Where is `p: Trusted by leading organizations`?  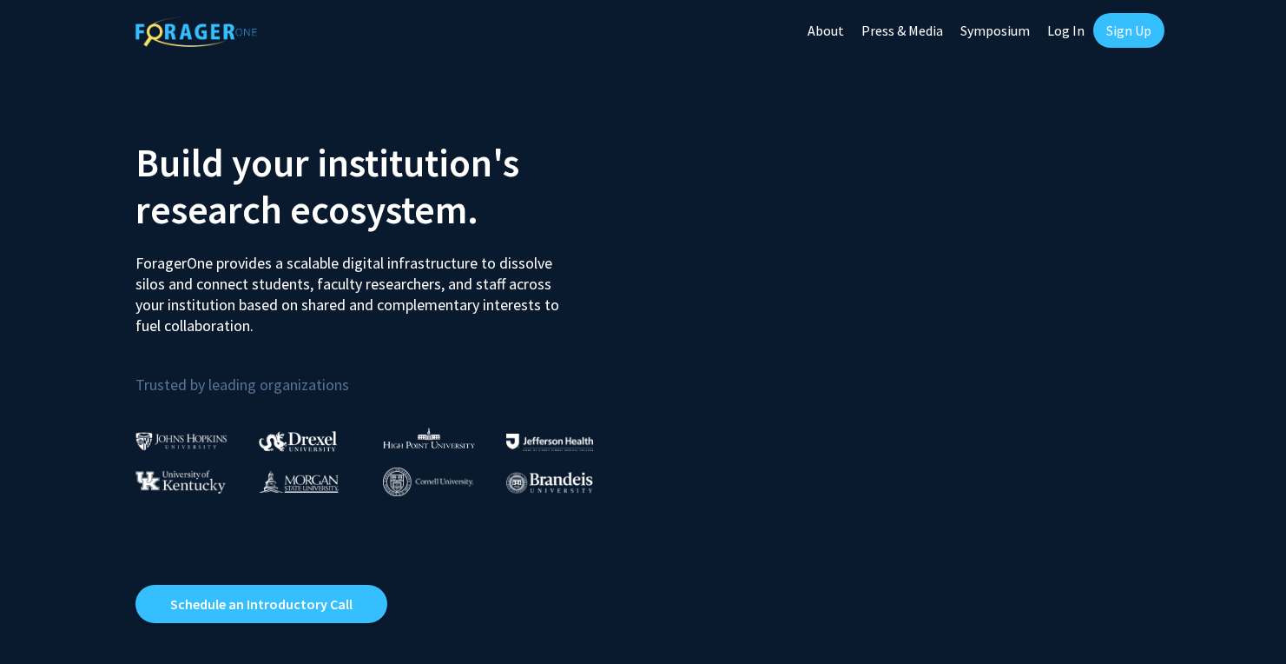 p: Trusted by leading organizations is located at coordinates (383, 374).